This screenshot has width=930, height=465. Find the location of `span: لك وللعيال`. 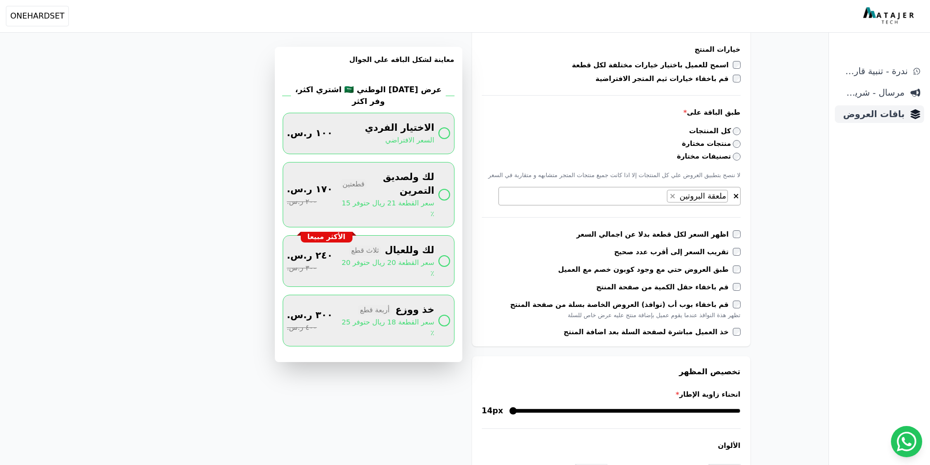

span: لك وللعيال is located at coordinates (409, 250).